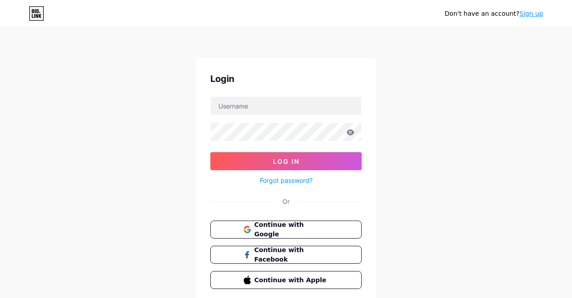  I want to click on button: Continue with Apple, so click(286, 280).